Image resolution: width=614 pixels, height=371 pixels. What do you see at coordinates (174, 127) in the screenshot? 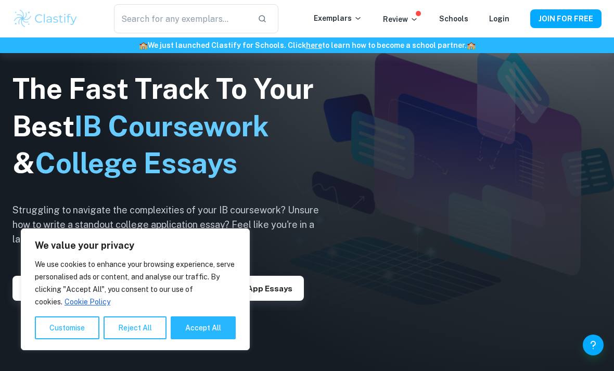
I see `h1: The Fast Track To Your Best &` at bounding box center [174, 127].